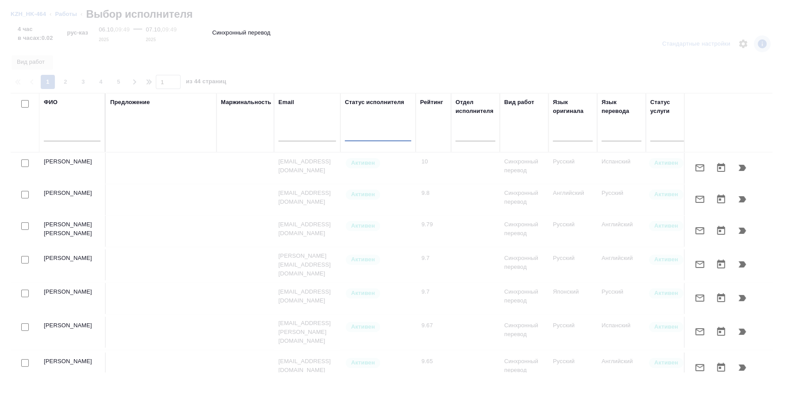 The width and height of the screenshot is (790, 403). What do you see at coordinates (670, 107) in the screenshot?
I see `div: Статус услуги` at bounding box center [670, 107].